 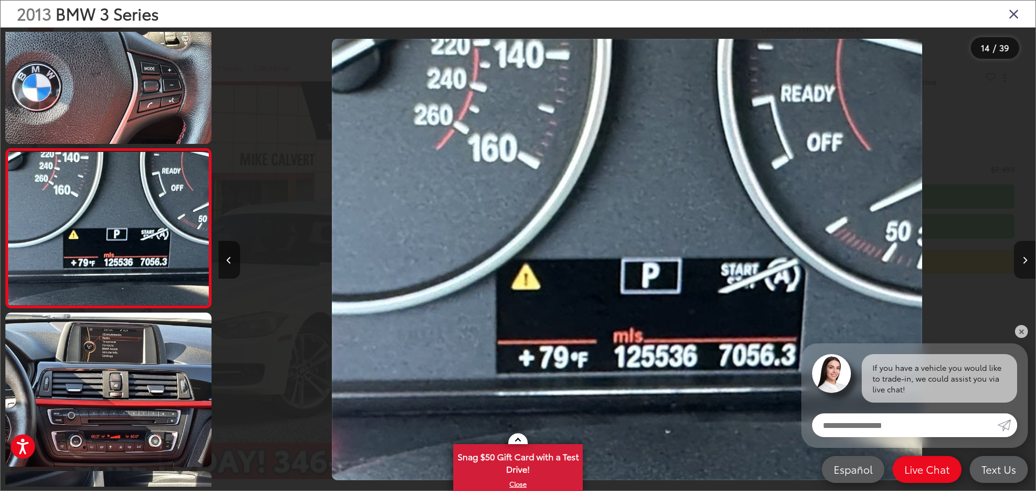 I want to click on span: BMW 3 Series, so click(x=107, y=13).